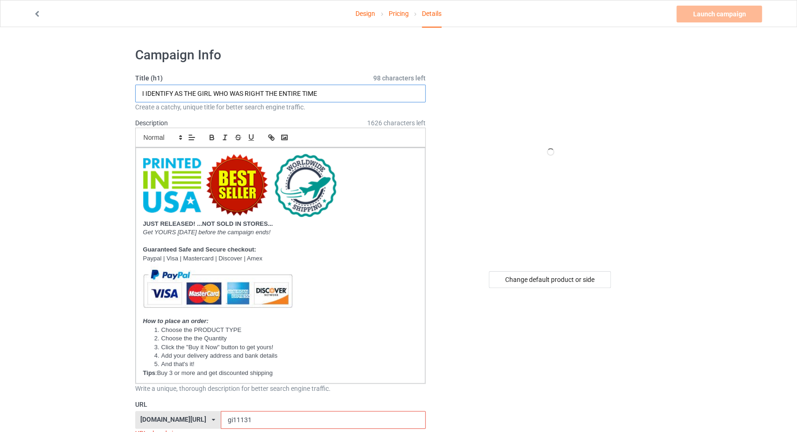  What do you see at coordinates (281, 259) in the screenshot?
I see `p: Paypal | Visa | Mastercard | Discover | Amex` at bounding box center [281, 259].